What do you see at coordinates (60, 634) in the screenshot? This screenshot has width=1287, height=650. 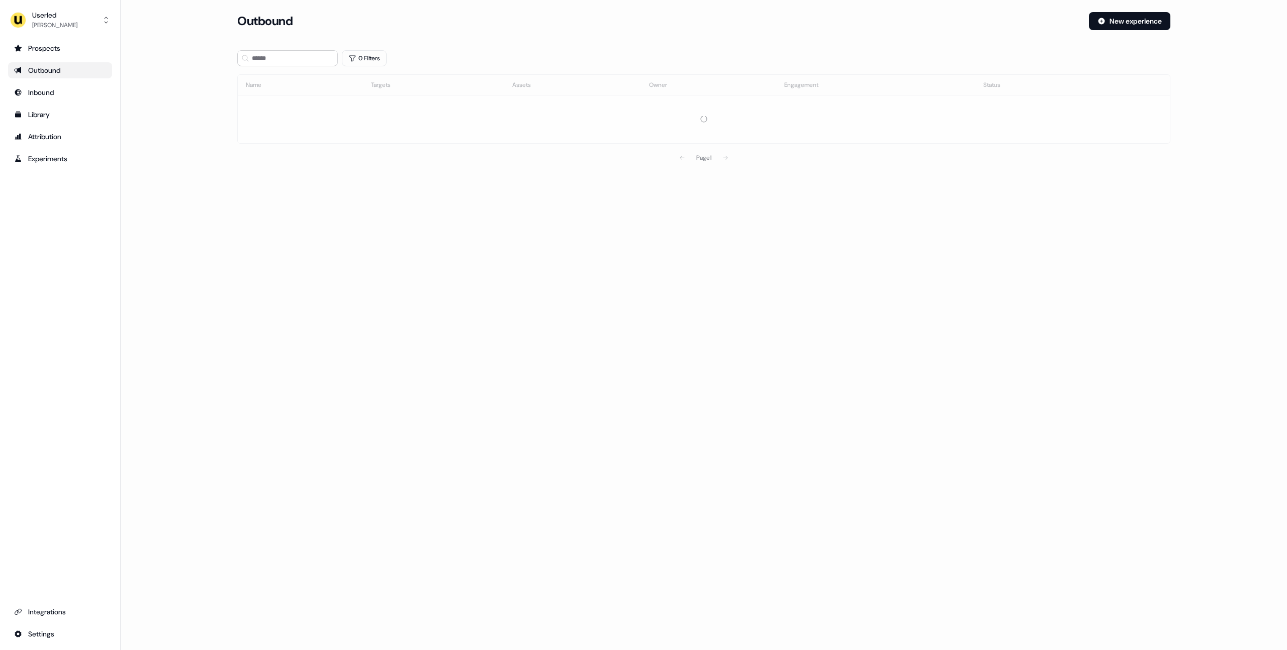 I see `button: Go to integrations` at bounding box center [60, 634].